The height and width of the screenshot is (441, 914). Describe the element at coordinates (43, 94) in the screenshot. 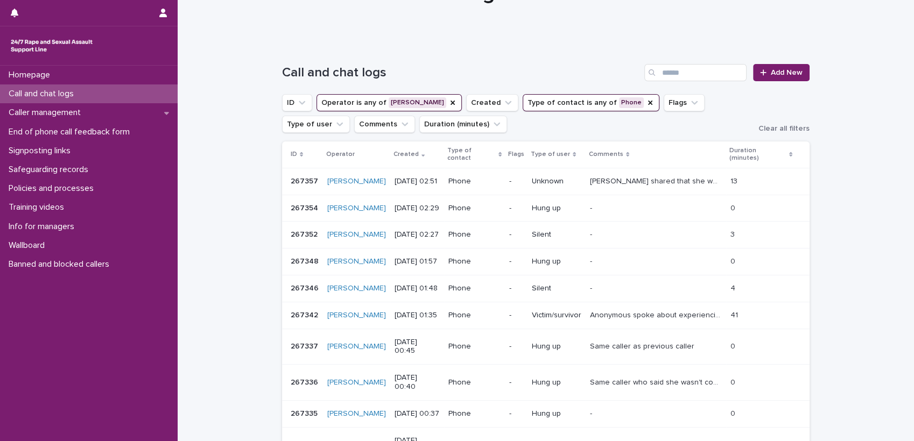

I see `p: Call and chat logs` at that location.